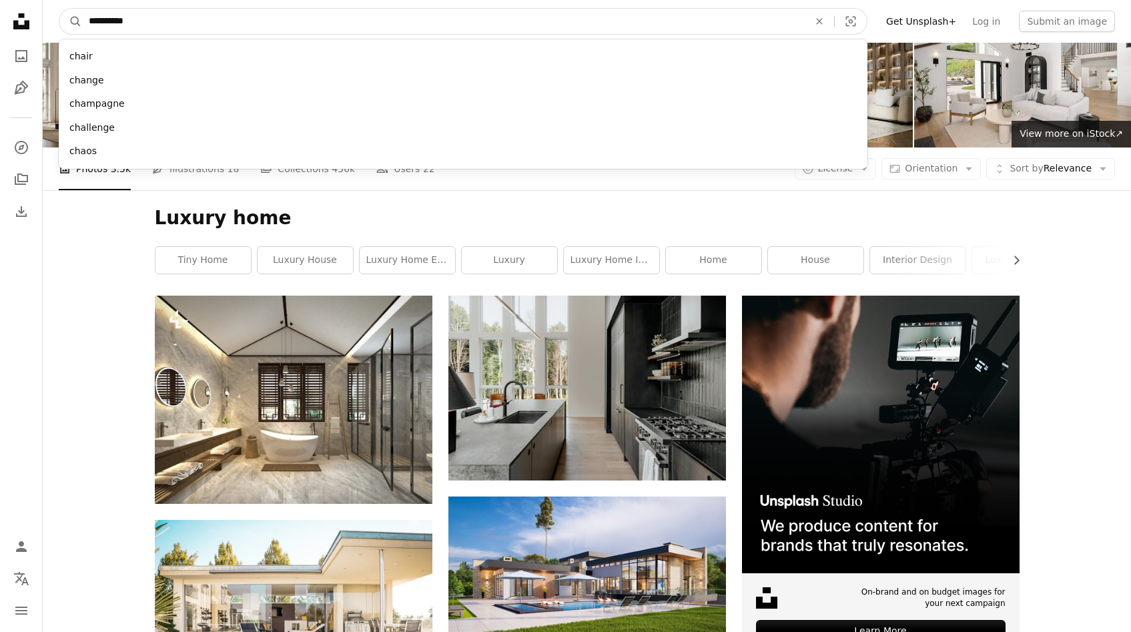 The height and width of the screenshot is (632, 1131). What do you see at coordinates (71, 21) in the screenshot?
I see `button: Search Unsplash` at bounding box center [71, 21].